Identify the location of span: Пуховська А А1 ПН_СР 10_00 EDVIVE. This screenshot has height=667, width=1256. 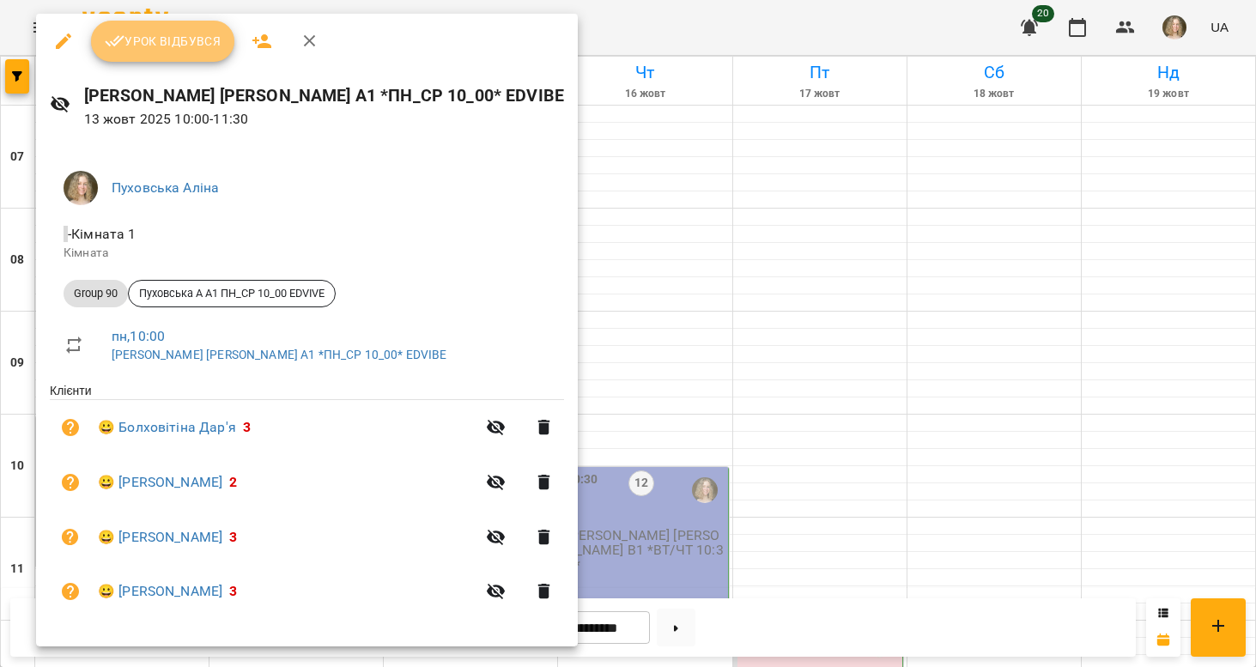
(232, 294).